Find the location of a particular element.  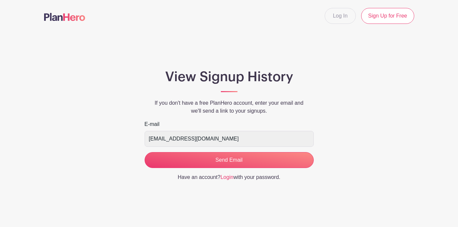

a: Log In is located at coordinates (340, 16).